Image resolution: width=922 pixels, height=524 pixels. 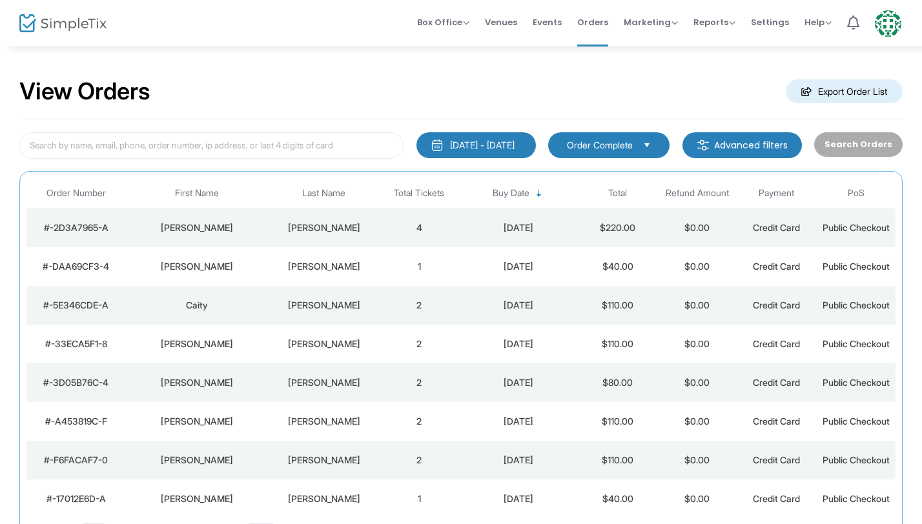 What do you see at coordinates (651, 22) in the screenshot?
I see `span: Marketing` at bounding box center [651, 22].